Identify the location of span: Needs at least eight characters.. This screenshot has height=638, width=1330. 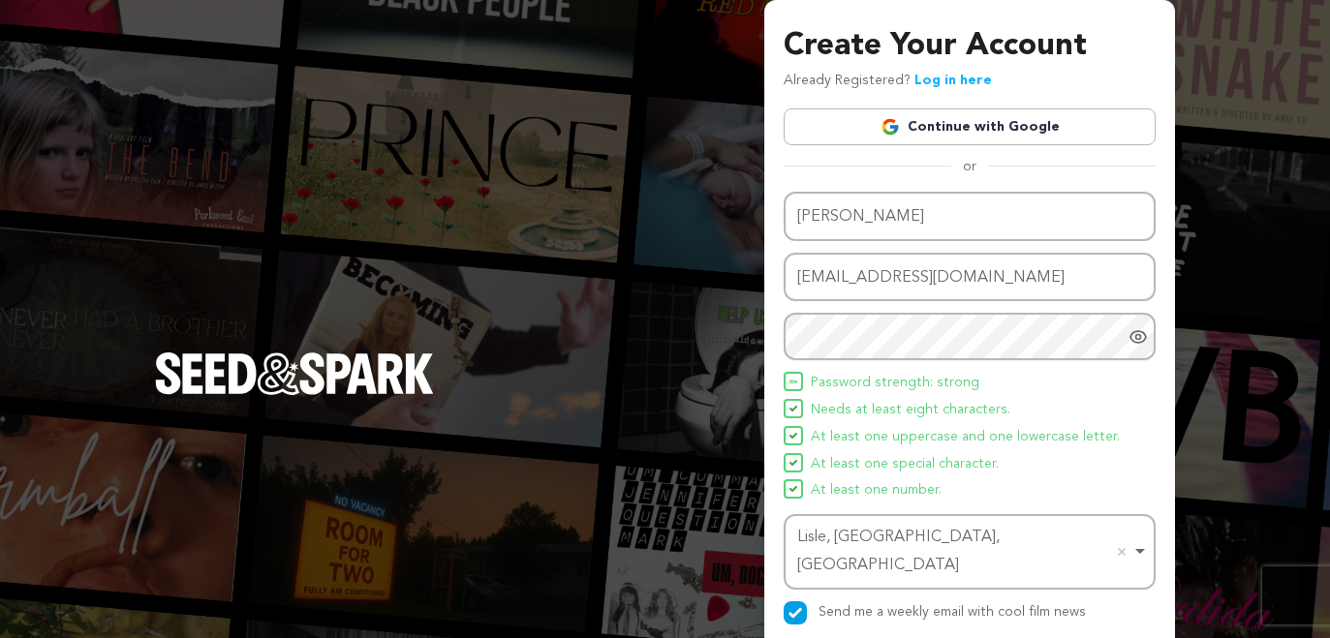
(911, 411).